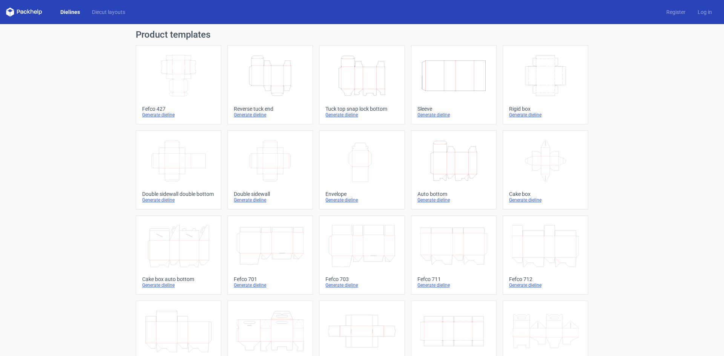 The width and height of the screenshot is (724, 356). Describe the element at coordinates (270, 85) in the screenshot. I see `a: Reverse tuck endGenerate dieline` at that location.